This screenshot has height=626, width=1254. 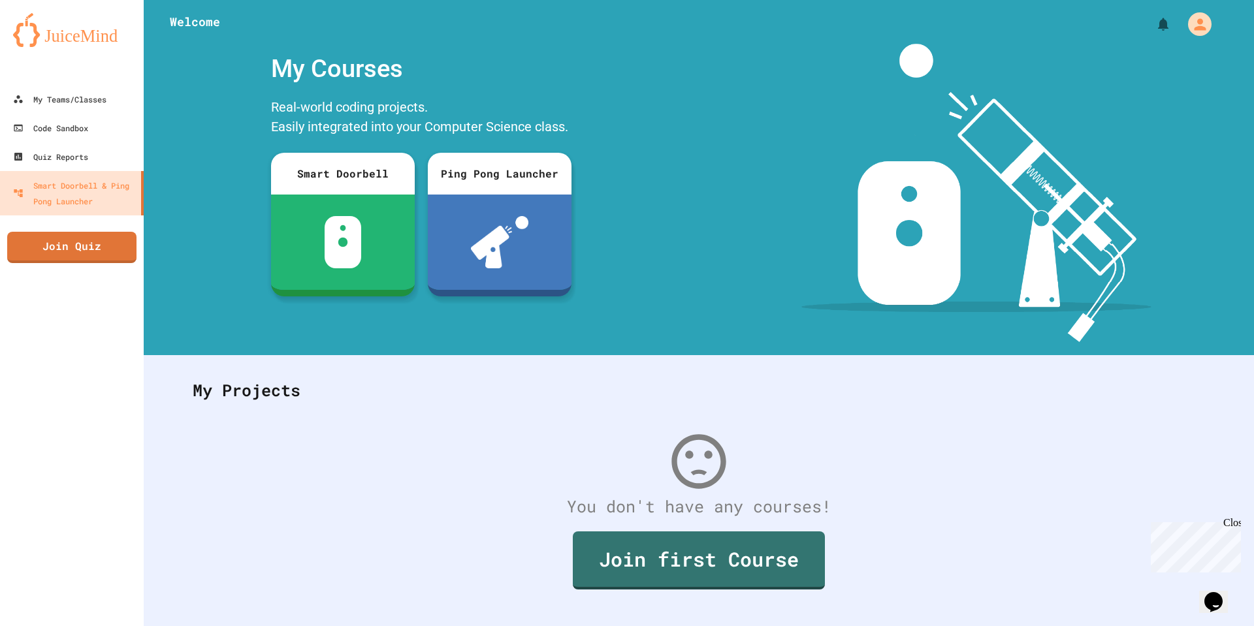 What do you see at coordinates (500, 174) in the screenshot?
I see `div: Ping Pong Launcher` at bounding box center [500, 174].